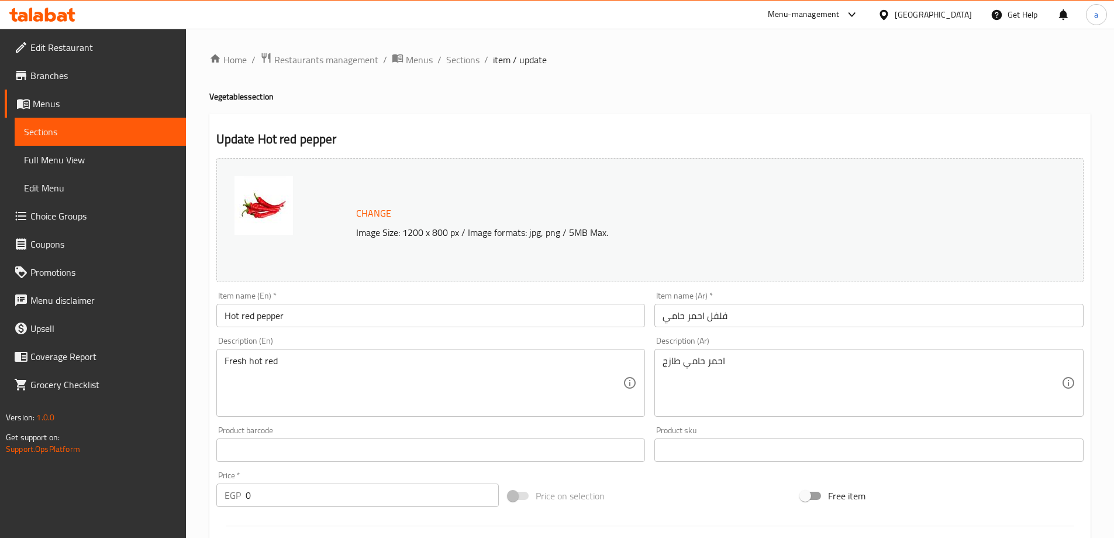  What do you see at coordinates (95, 300) in the screenshot?
I see `a: Menu disclaimer` at bounding box center [95, 300].